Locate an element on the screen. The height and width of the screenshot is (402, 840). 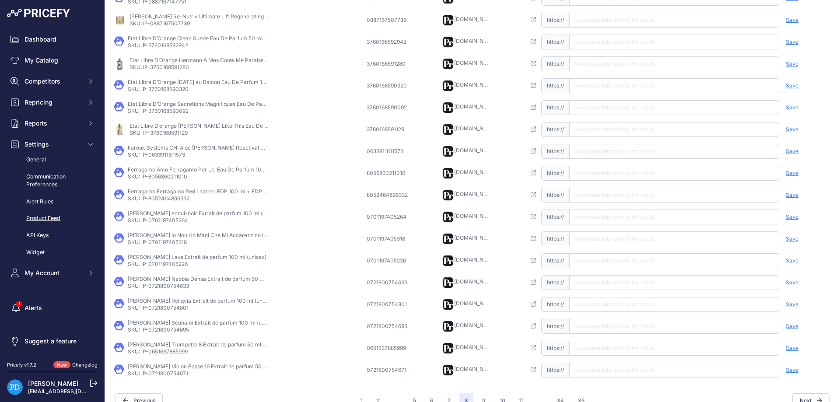
a: Product Feed is located at coordinates (52, 218).